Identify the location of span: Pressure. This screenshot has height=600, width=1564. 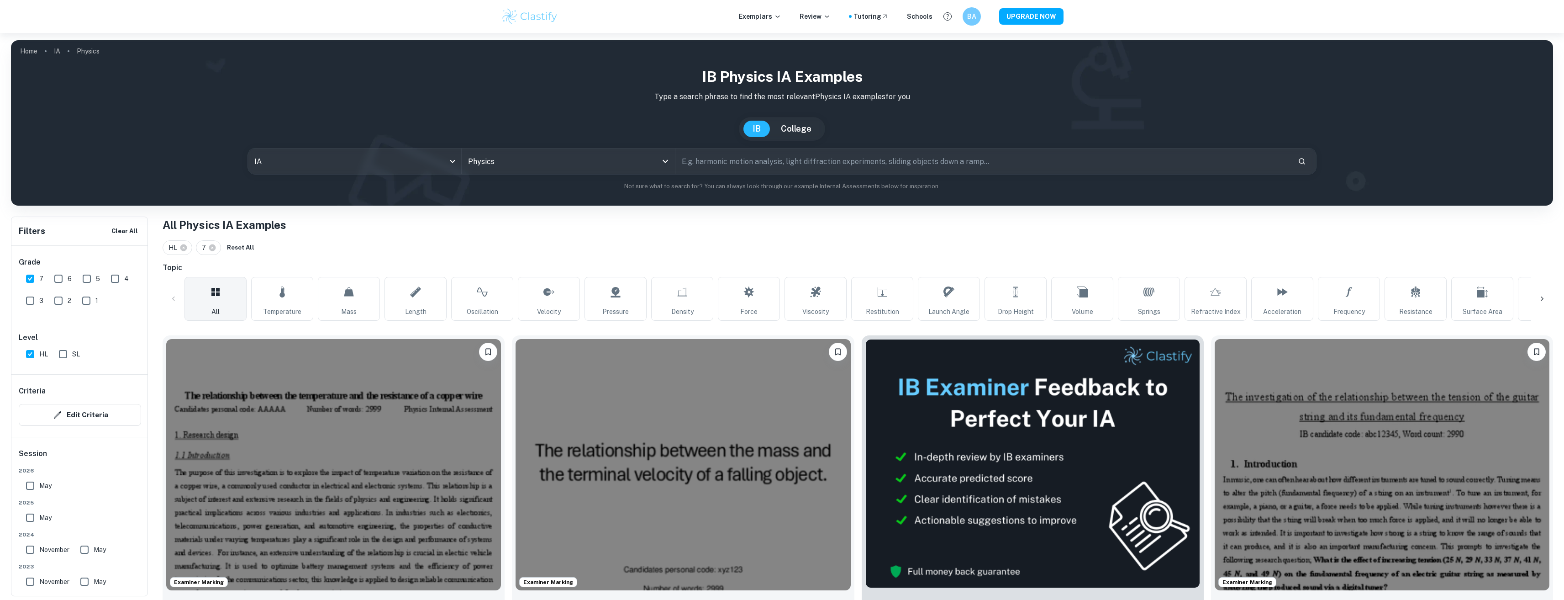
(616, 311).